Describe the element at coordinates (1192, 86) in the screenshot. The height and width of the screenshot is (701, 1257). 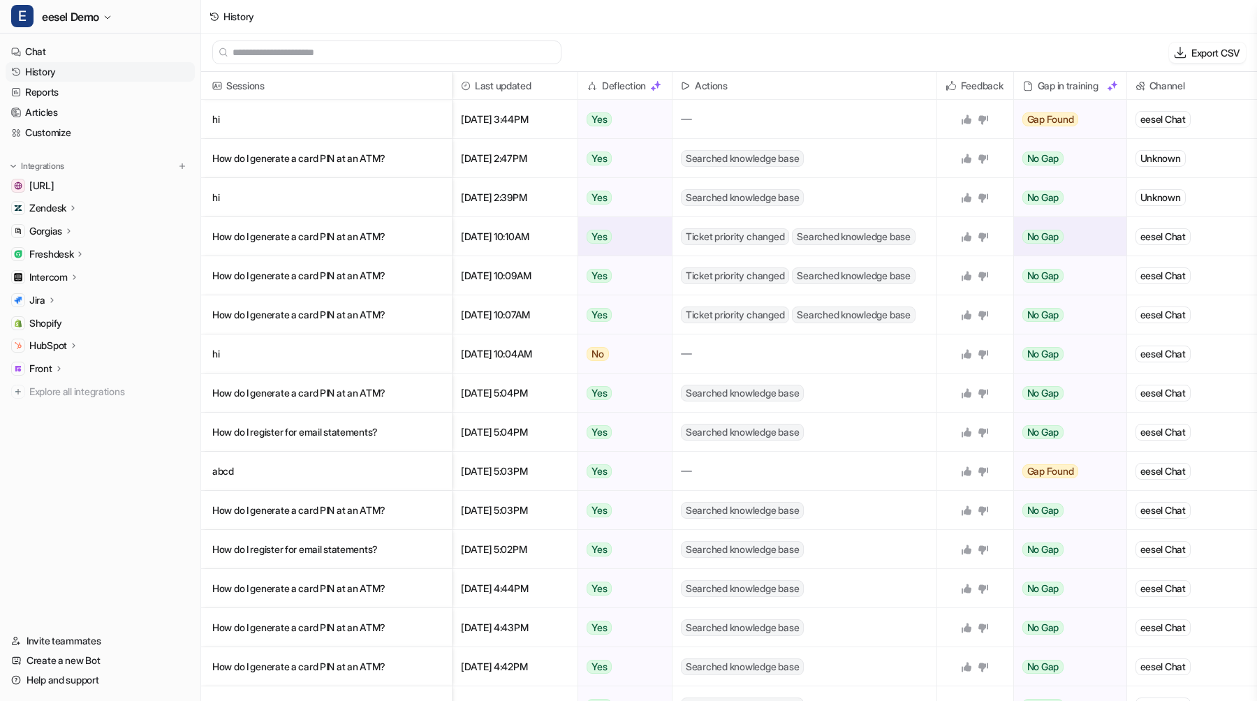
I see `span: Channel` at that location.